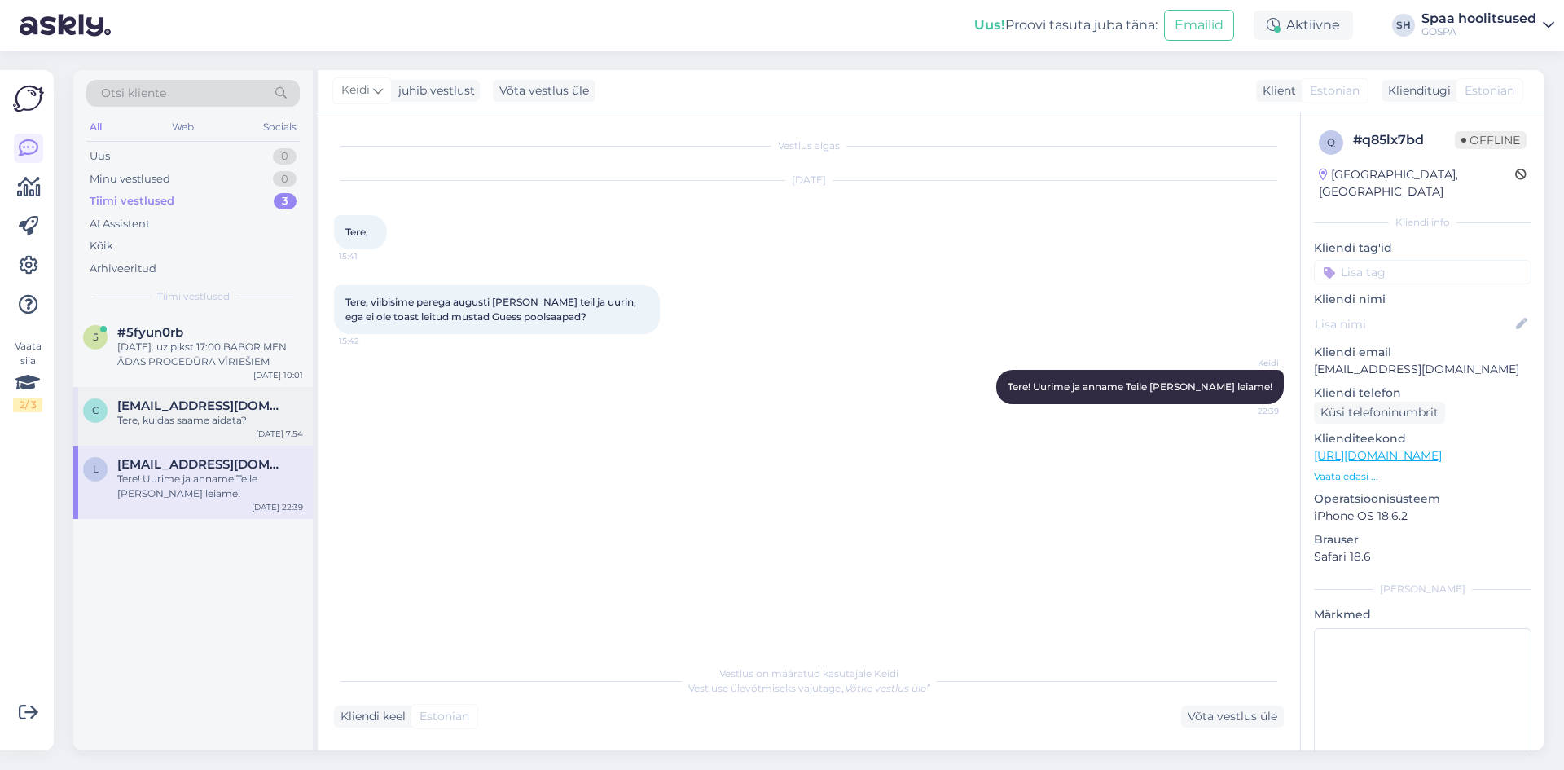 Image resolution: width=1564 pixels, height=770 pixels. I want to click on span: Tere,, so click(357, 231).